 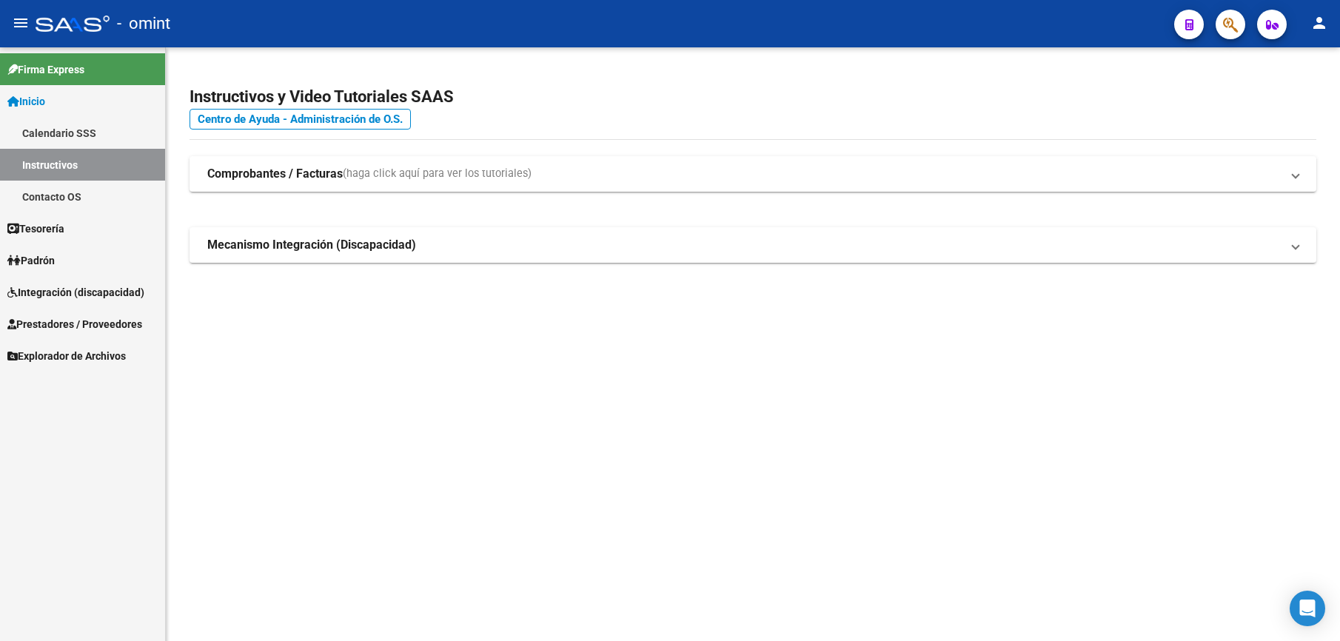 What do you see at coordinates (76, 292) in the screenshot?
I see `span: Integración (discapacidad)` at bounding box center [76, 292].